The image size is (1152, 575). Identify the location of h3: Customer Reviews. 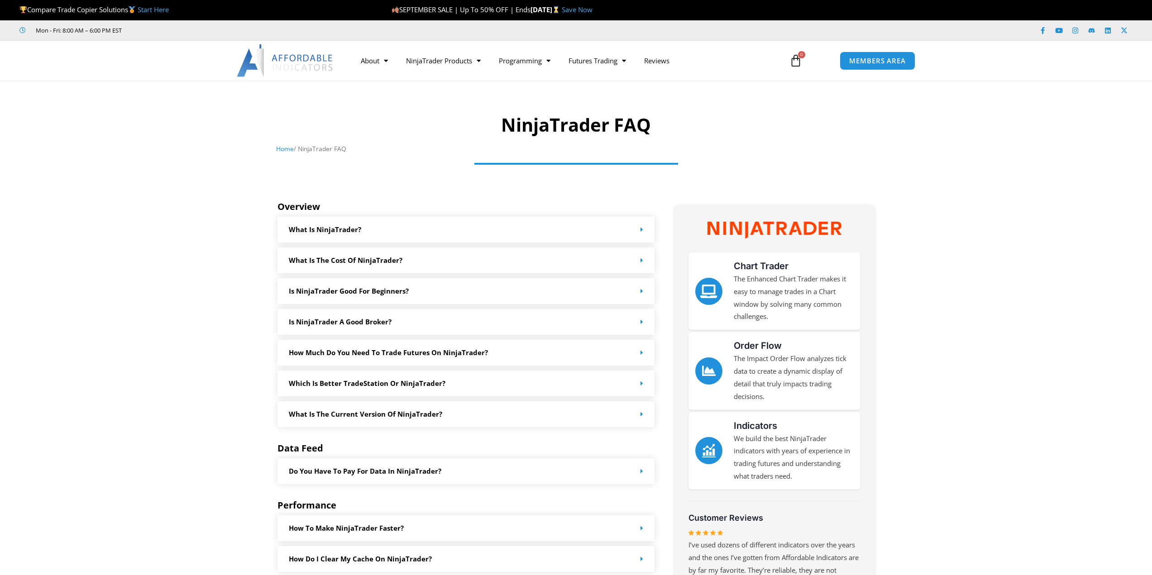
(774, 518).